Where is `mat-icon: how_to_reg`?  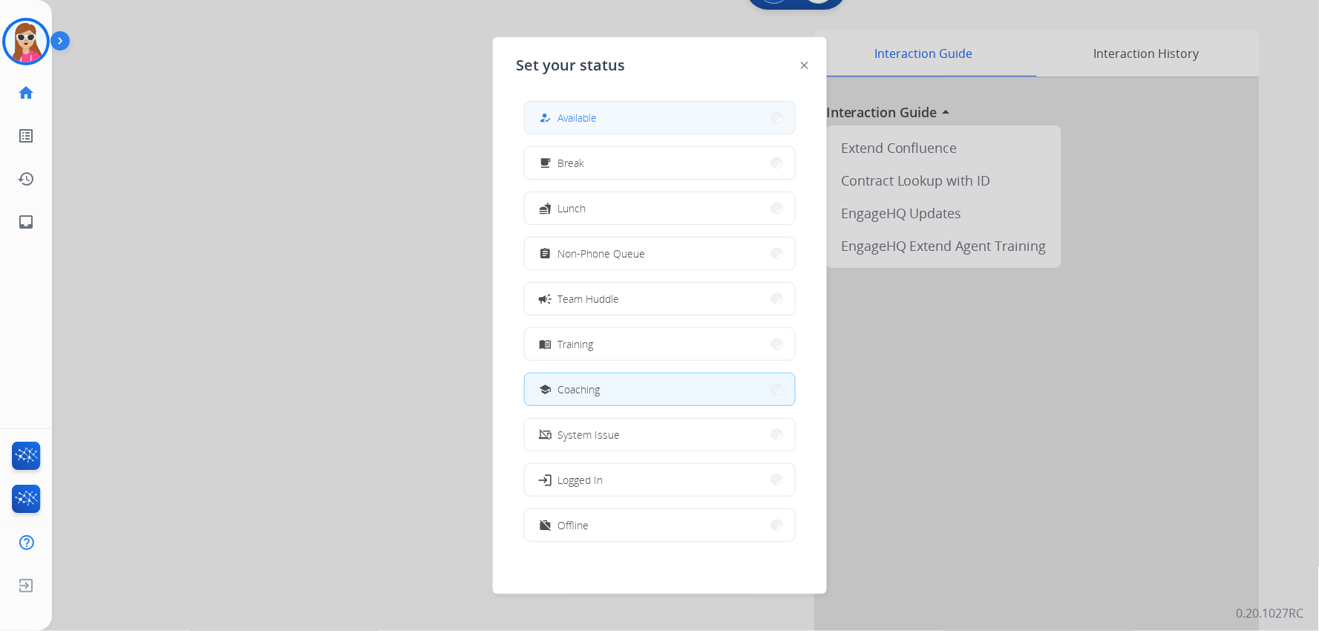
mat-icon: how_to_reg is located at coordinates (545, 117).